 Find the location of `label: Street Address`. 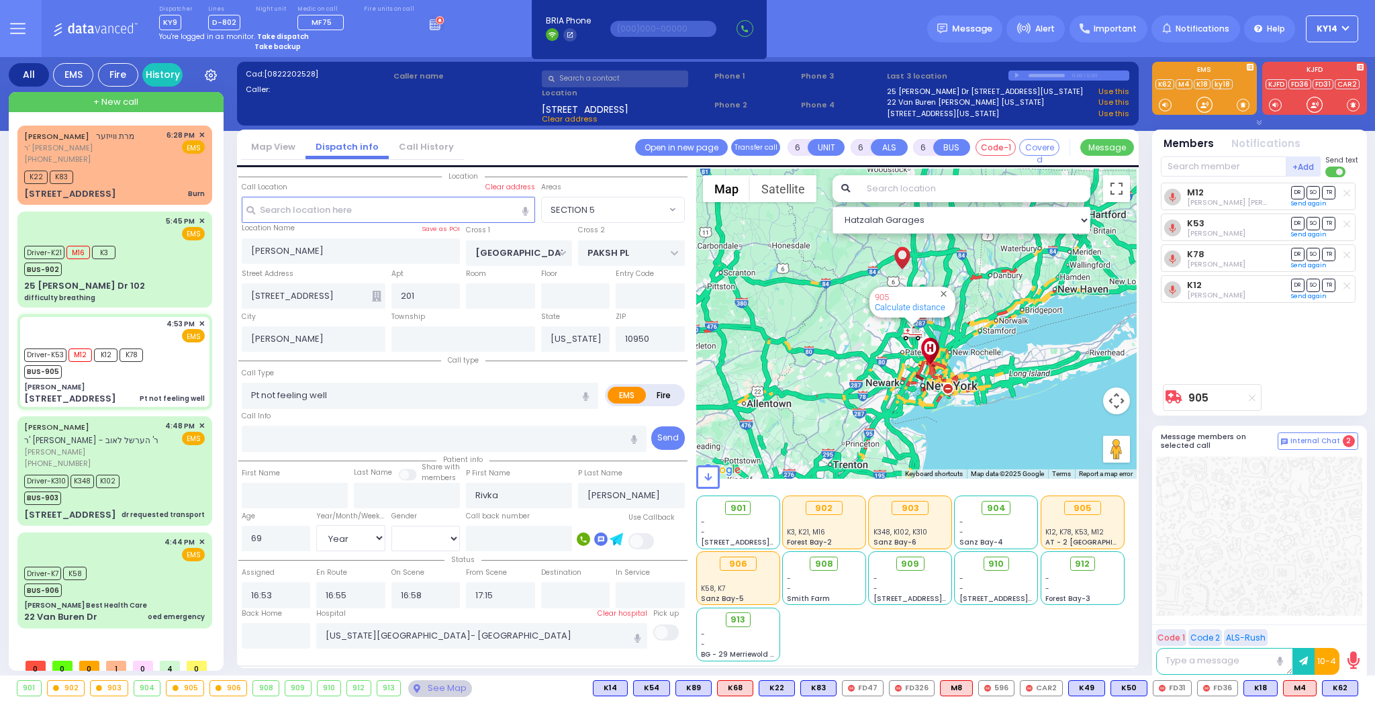

label: Street Address is located at coordinates (267, 274).